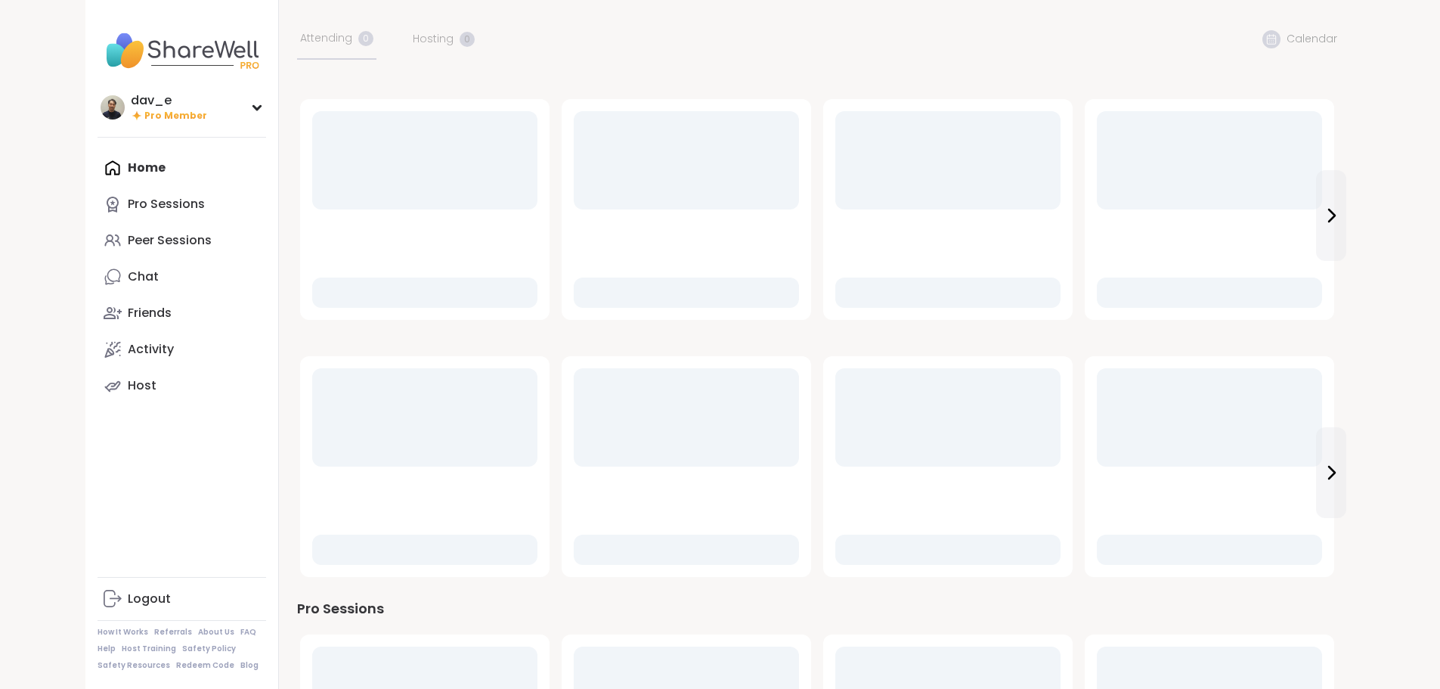  Describe the element at coordinates (175, 116) in the screenshot. I see `span: Pro Member` at that location.